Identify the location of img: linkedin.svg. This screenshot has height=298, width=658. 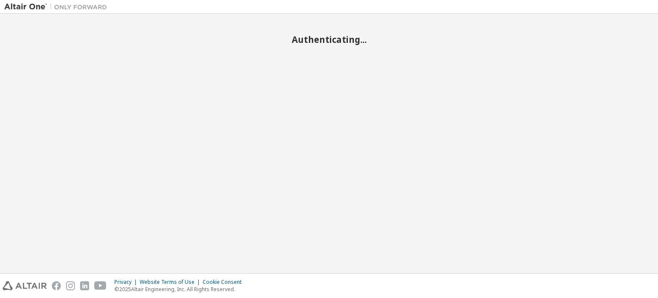
(84, 285).